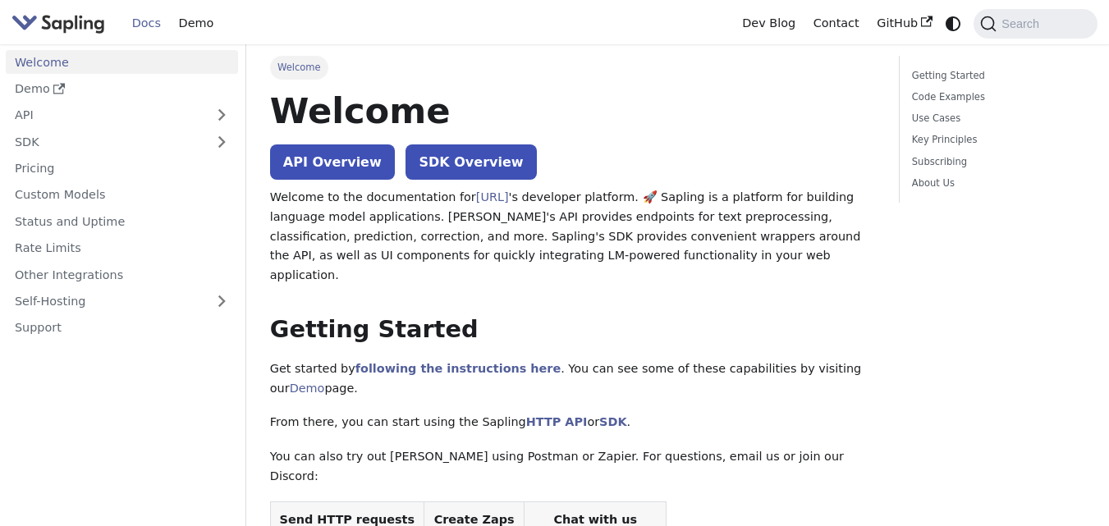 This screenshot has height=526, width=1109. Describe the element at coordinates (470, 162) in the screenshot. I see `a: SDK Overview` at that location.